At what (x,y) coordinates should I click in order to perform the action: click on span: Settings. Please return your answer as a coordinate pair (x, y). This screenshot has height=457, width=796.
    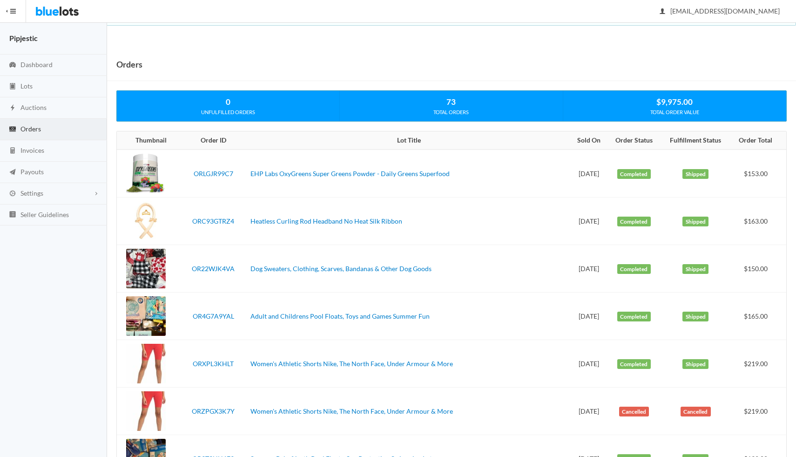
    Looking at the image, I should click on (32, 193).